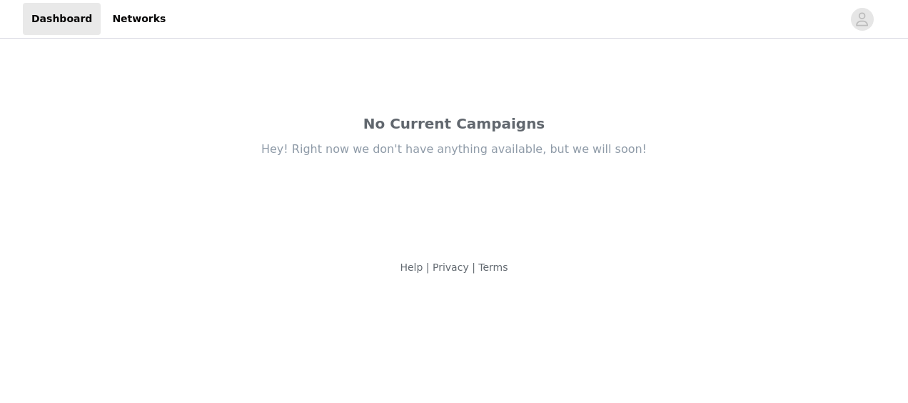 The width and height of the screenshot is (908, 403). Describe the element at coordinates (61, 19) in the screenshot. I see `a: Dashboard` at that location.